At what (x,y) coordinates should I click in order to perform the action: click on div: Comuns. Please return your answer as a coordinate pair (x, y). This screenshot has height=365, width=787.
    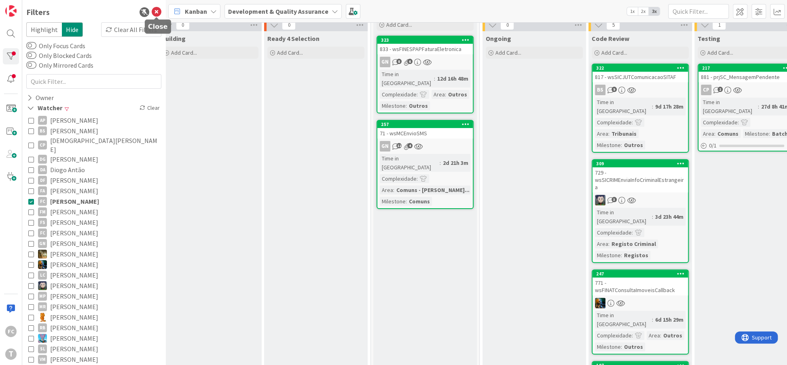
    Looking at the image, I should click on (420, 201).